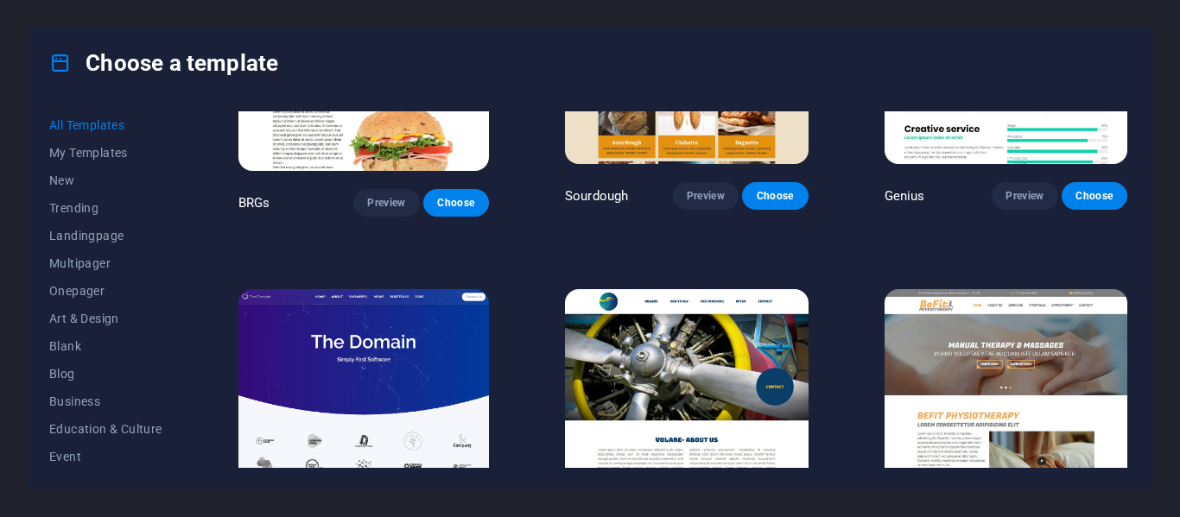 The height and width of the screenshot is (517, 1180). Describe the element at coordinates (105, 319) in the screenshot. I see `span: Art & Design` at that location.